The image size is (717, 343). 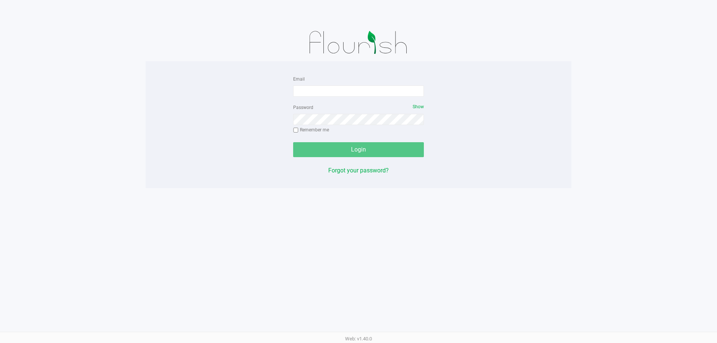 I want to click on label: Remember me, so click(x=311, y=130).